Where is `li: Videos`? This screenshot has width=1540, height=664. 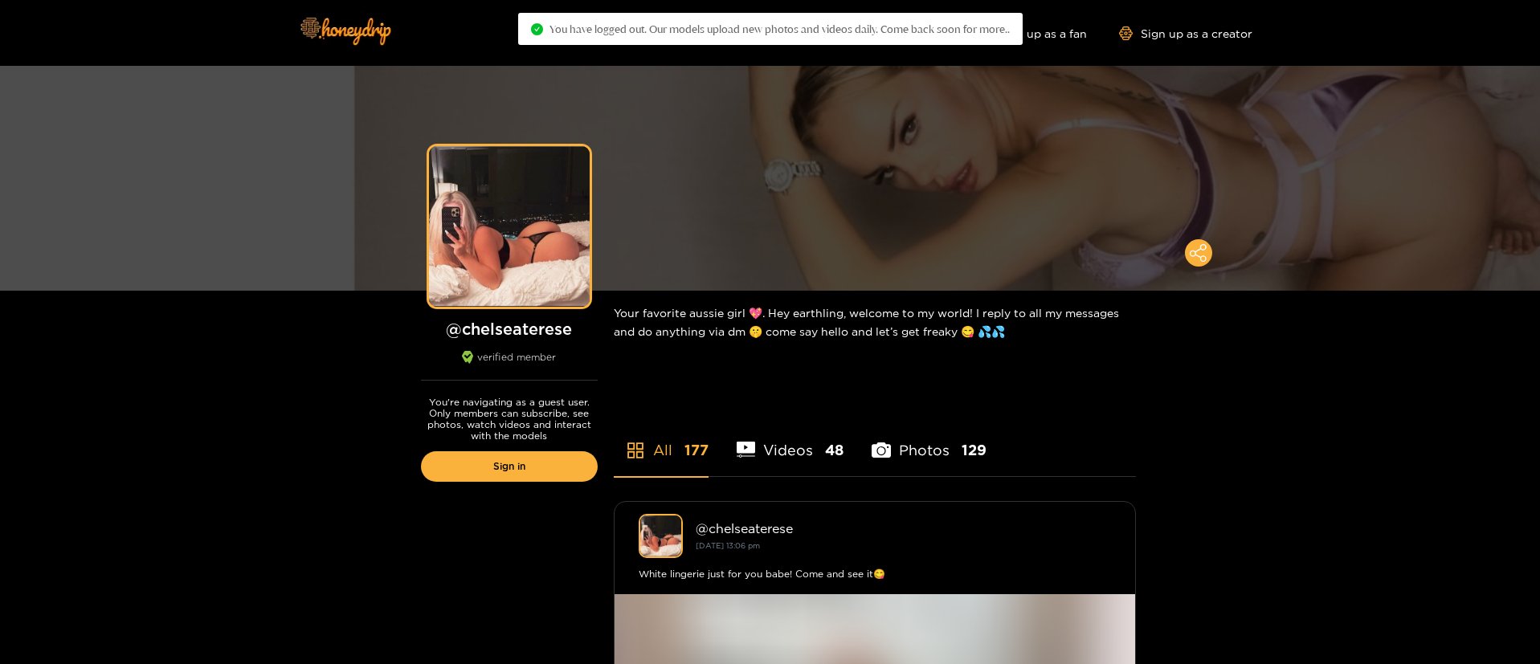
li: Videos is located at coordinates (790, 440).